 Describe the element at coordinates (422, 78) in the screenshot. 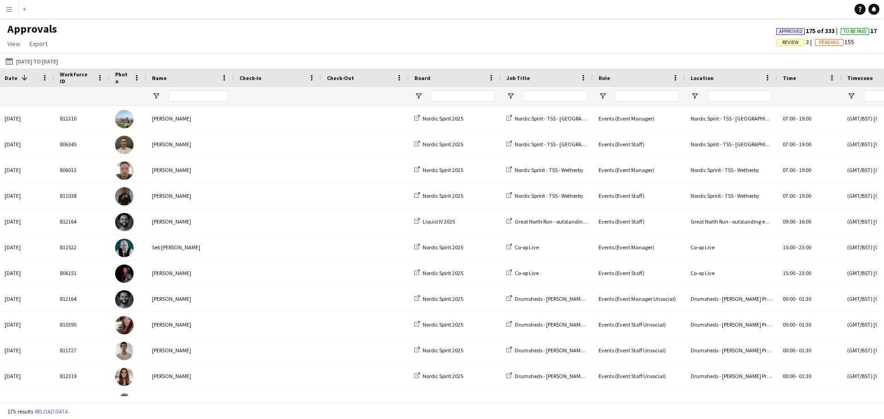

I see `span: Board` at that location.